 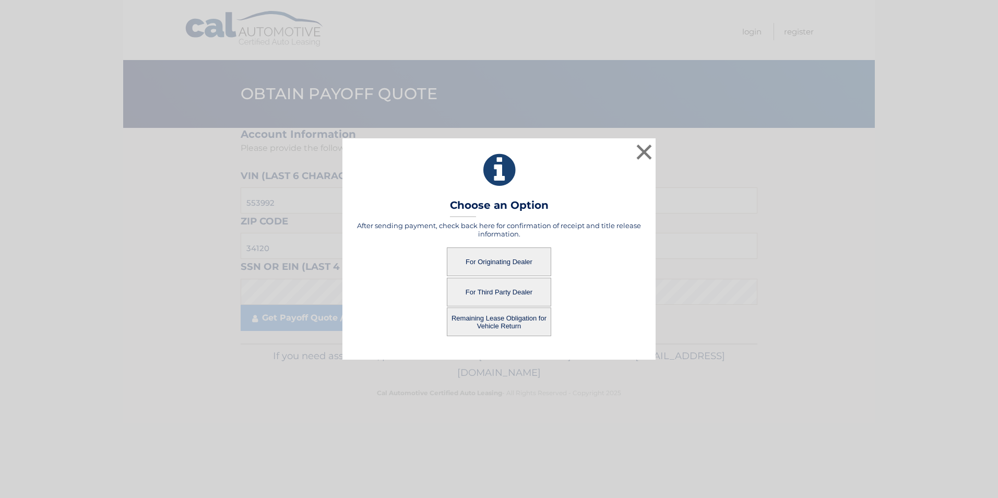 What do you see at coordinates (499, 292) in the screenshot?
I see `button: For Third Party Dealer` at bounding box center [499, 292].